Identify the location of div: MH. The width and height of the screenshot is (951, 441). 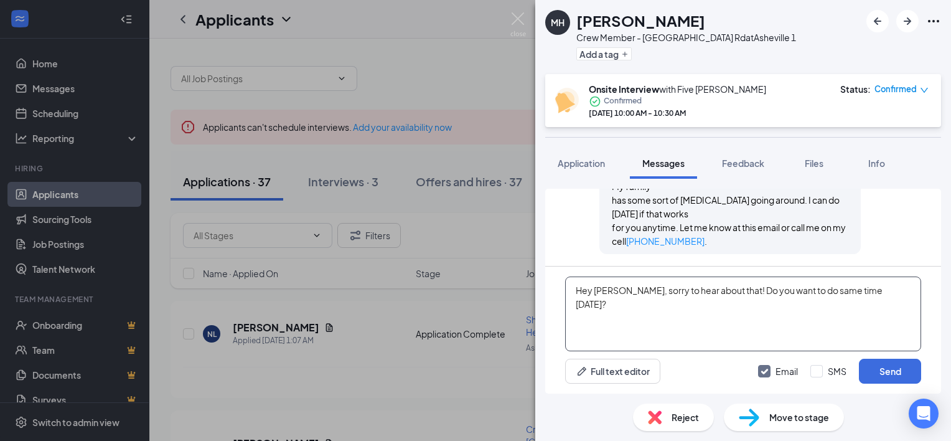
(558, 22).